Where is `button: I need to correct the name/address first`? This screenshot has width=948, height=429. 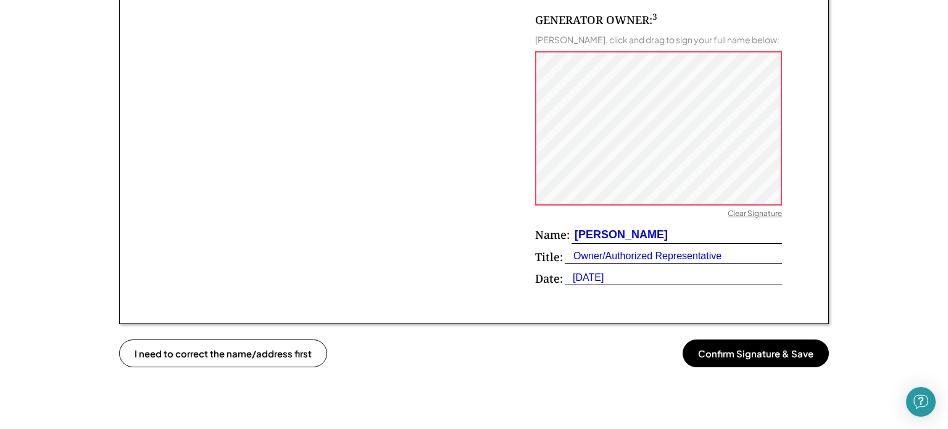 button: I need to correct the name/address first is located at coordinates (223, 353).